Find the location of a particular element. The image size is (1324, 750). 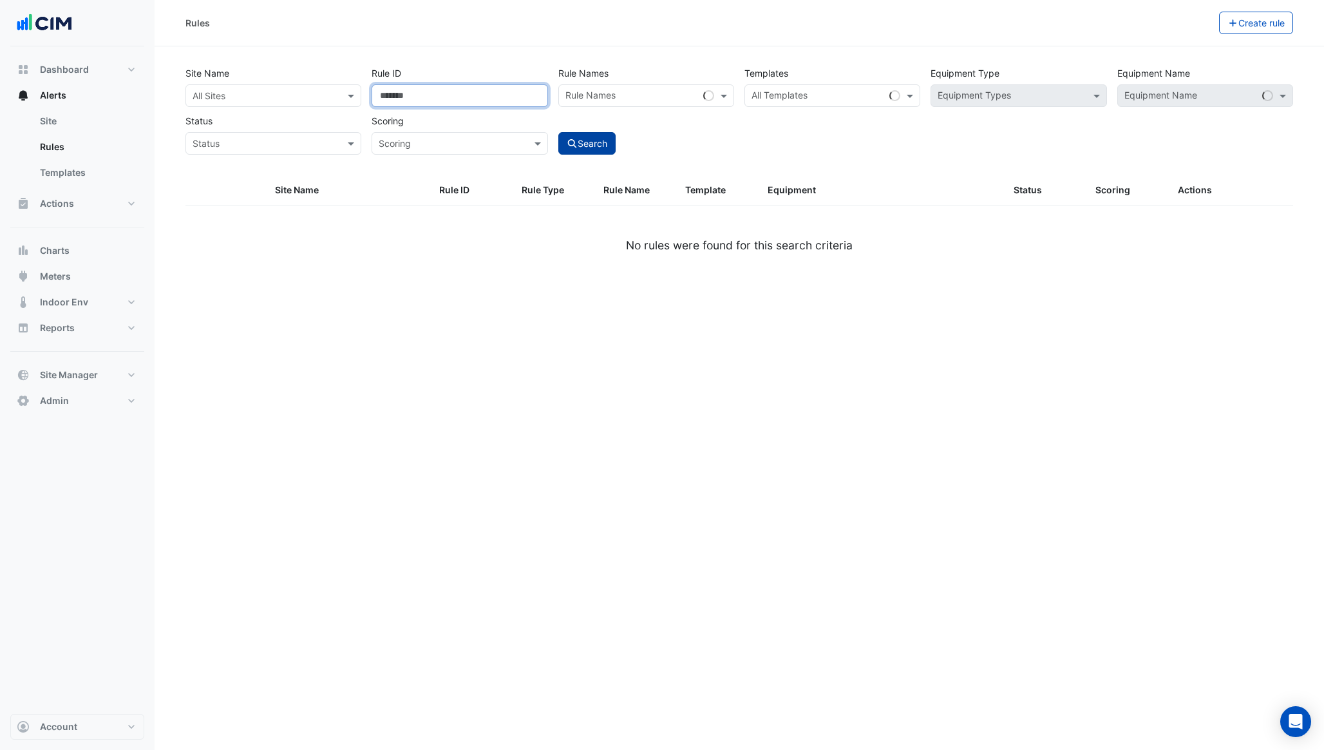

span: Indoor Env is located at coordinates (64, 302).